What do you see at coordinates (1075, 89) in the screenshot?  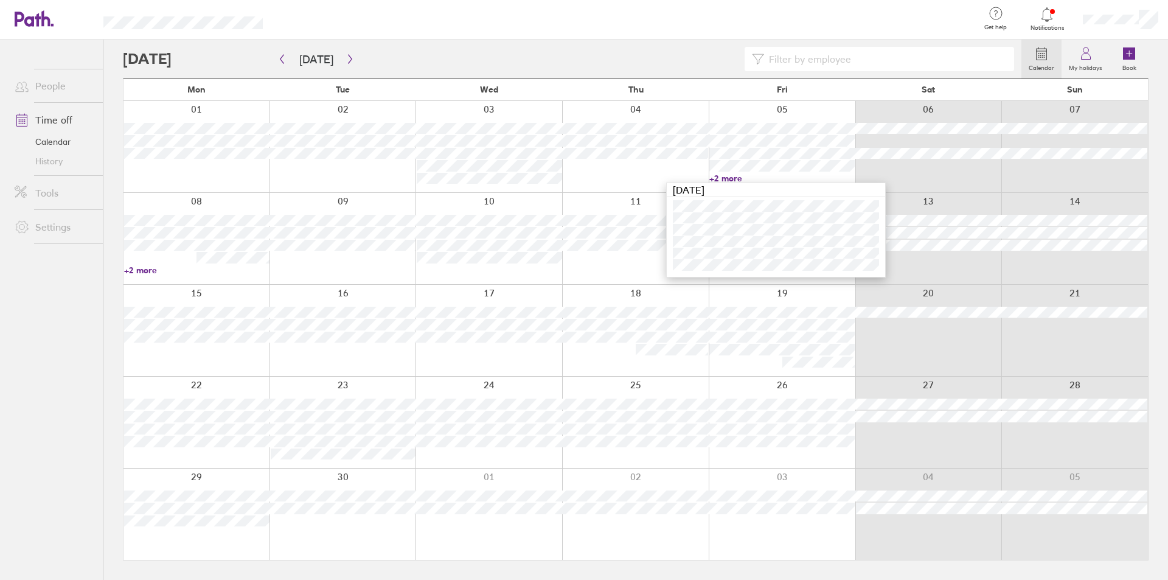 I see `span: Sun` at bounding box center [1075, 89].